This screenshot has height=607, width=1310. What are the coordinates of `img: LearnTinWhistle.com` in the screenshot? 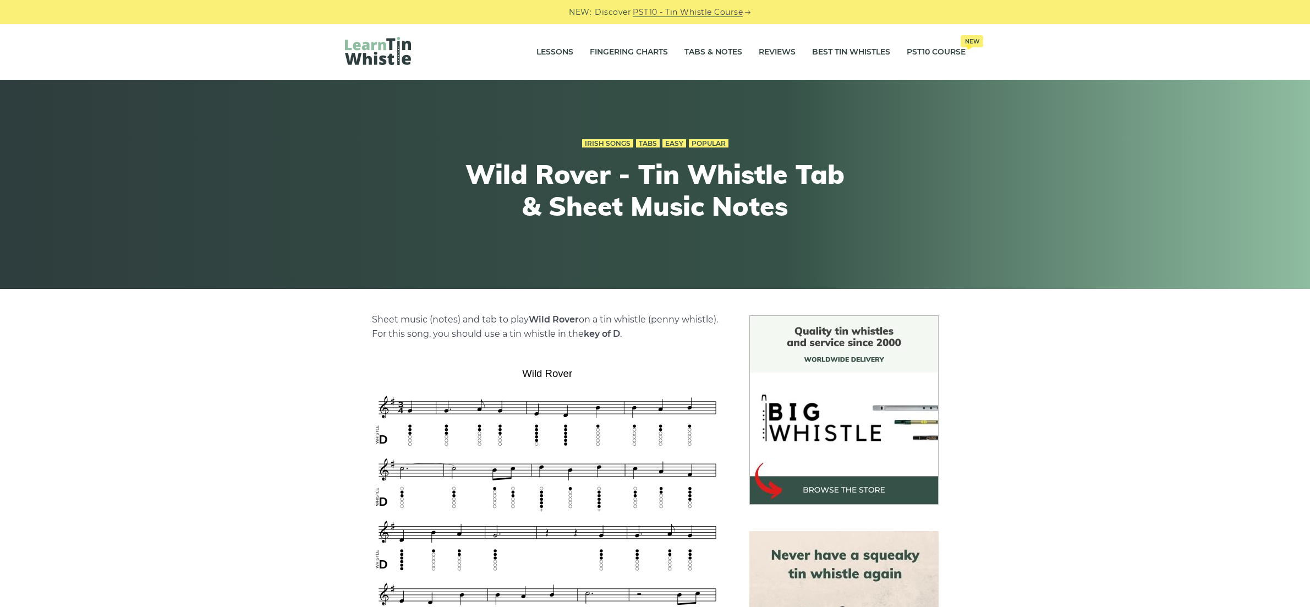 It's located at (378, 51).